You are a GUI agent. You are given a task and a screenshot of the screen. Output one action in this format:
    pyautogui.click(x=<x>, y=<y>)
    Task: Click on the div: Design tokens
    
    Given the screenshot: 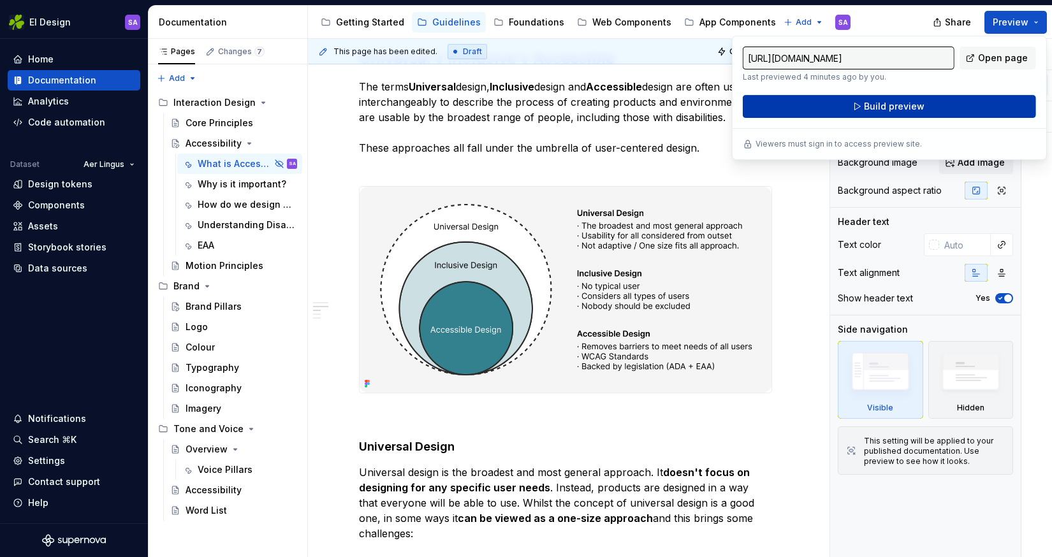 What is the action you would take?
    pyautogui.click(x=60, y=184)
    